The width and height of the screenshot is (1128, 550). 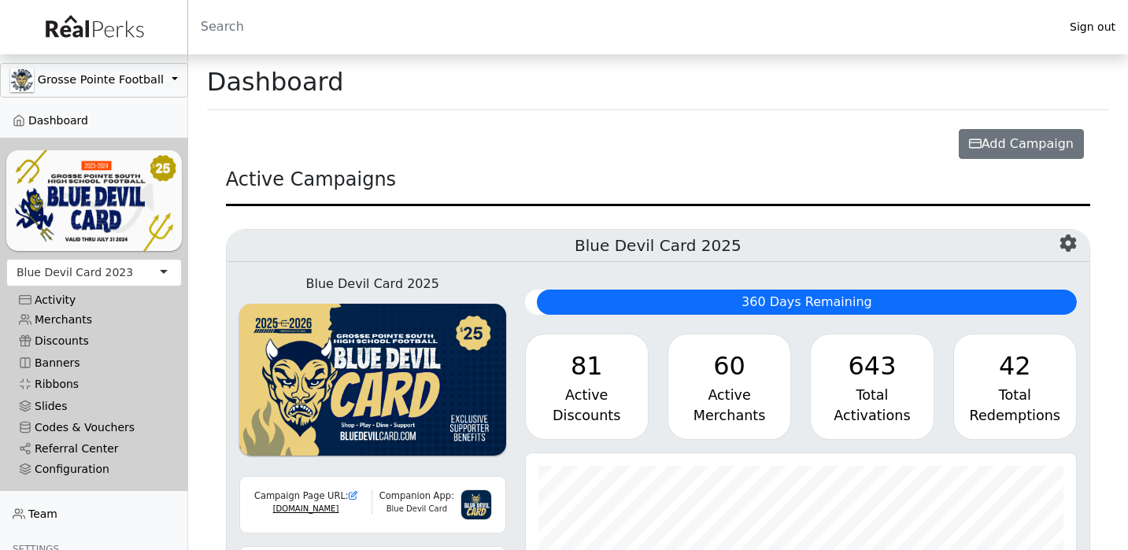 What do you see at coordinates (1021, 144) in the screenshot?
I see `button: Add Campaign` at bounding box center [1021, 144].